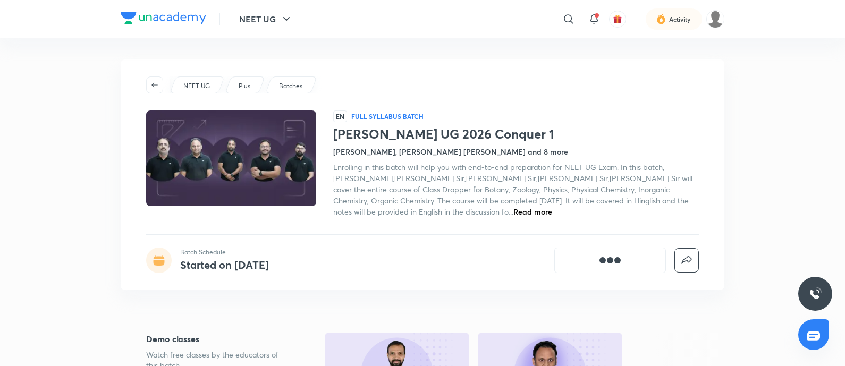 This screenshot has width=845, height=366. Describe the element at coordinates (291, 86) in the screenshot. I see `p: Batches` at that location.